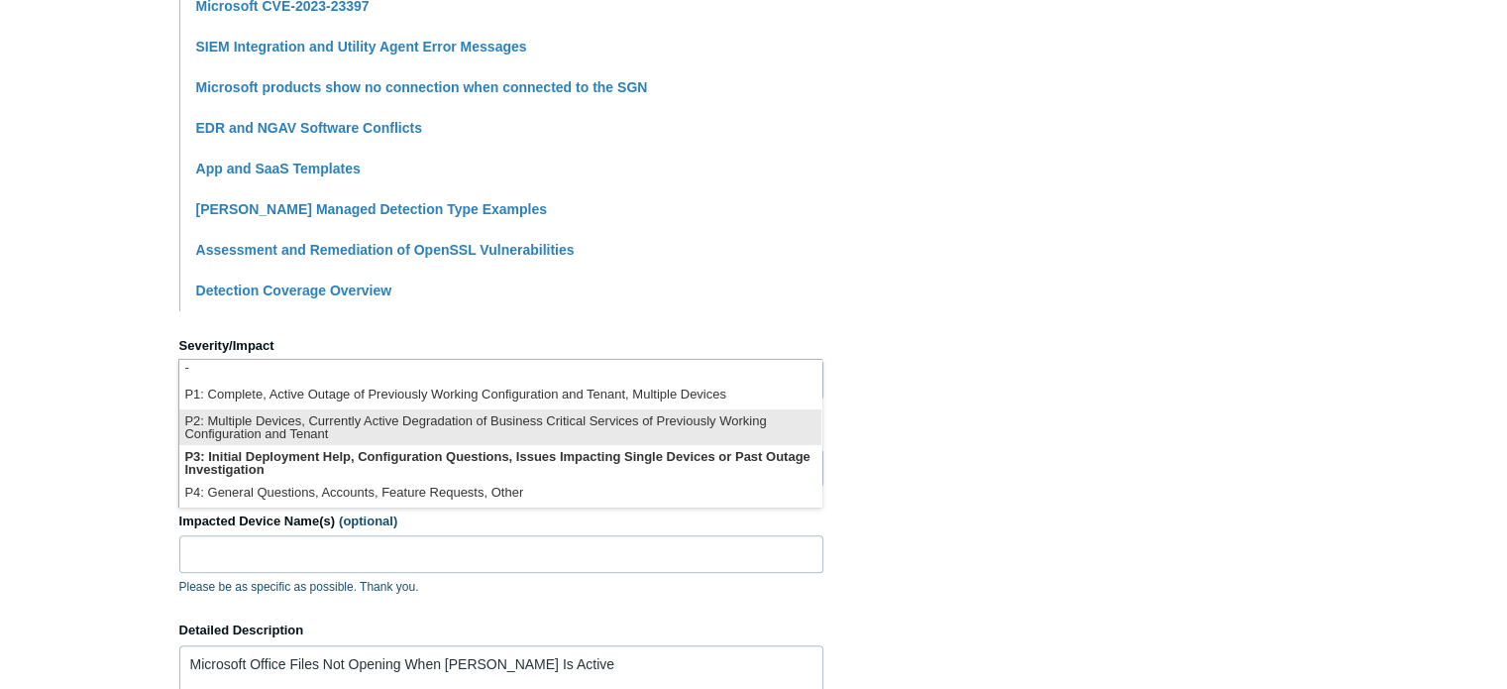 The width and height of the screenshot is (1507, 689). Describe the element at coordinates (294, 290) in the screenshot. I see `a: Detection Coverage Overview` at that location.